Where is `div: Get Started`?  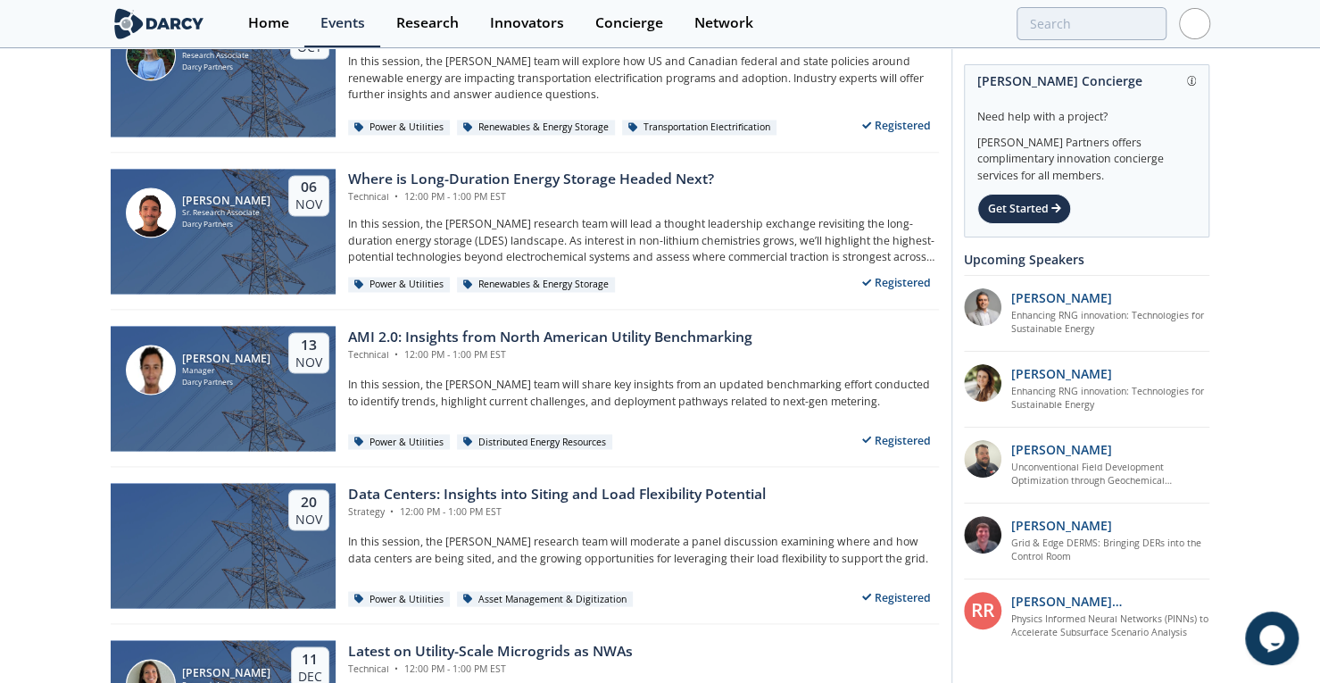
div: Get Started is located at coordinates (1024, 209).